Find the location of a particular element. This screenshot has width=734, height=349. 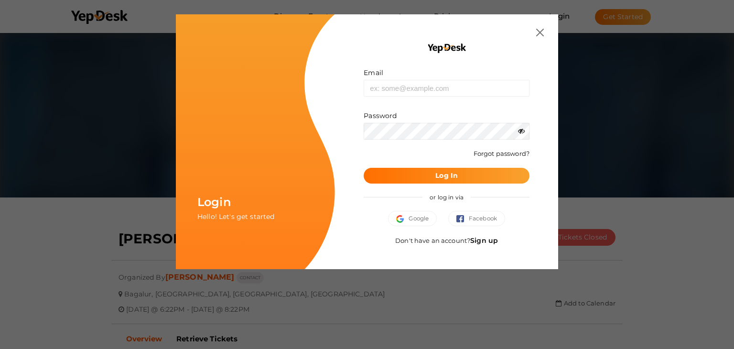

b: Log In is located at coordinates (446, 175).